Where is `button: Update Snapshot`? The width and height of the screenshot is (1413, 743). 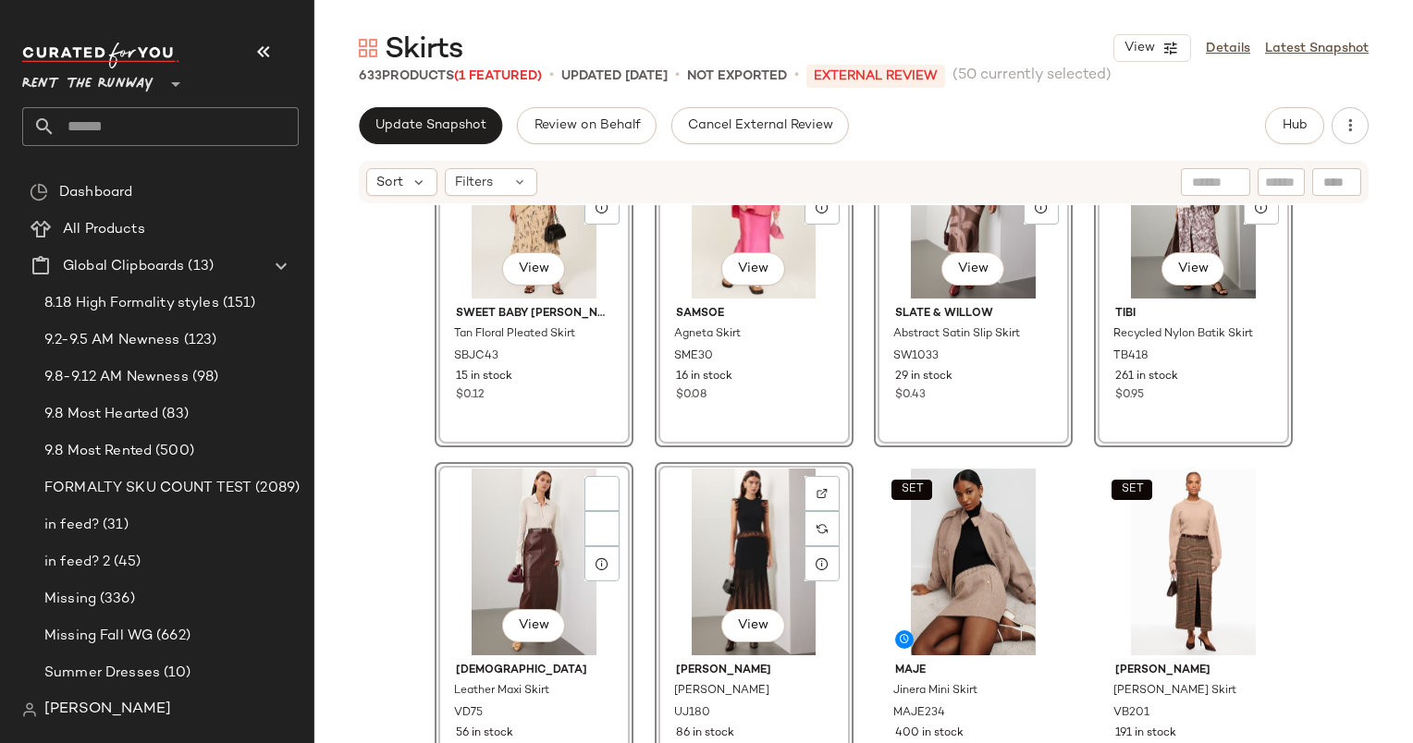
button: Update Snapshot is located at coordinates (430, 126).